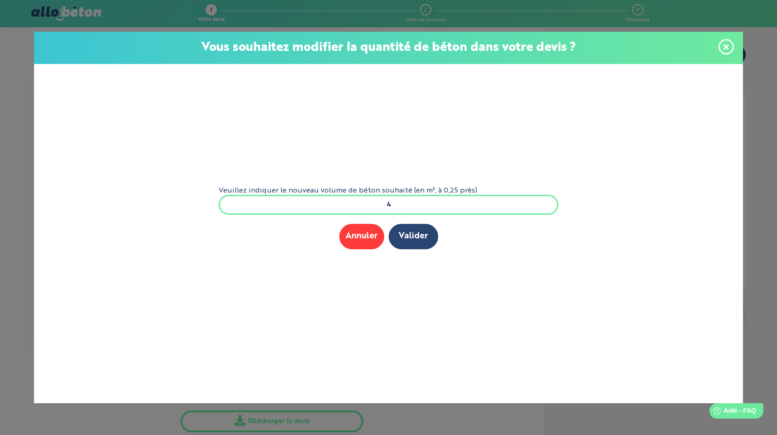 The image size is (777, 435). What do you see at coordinates (388, 48) in the screenshot?
I see `p: Vous souhaitez modifier la quantité de béton dans votre devis ?` at bounding box center [388, 48].